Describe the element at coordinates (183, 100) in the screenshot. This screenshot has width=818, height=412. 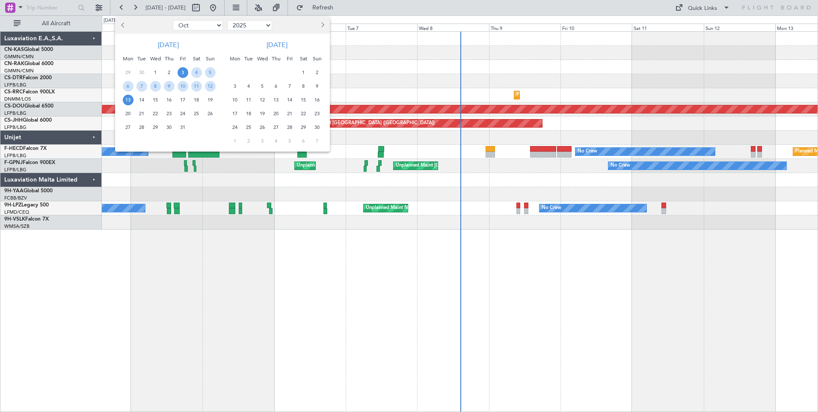
I see `span: 17` at that location.